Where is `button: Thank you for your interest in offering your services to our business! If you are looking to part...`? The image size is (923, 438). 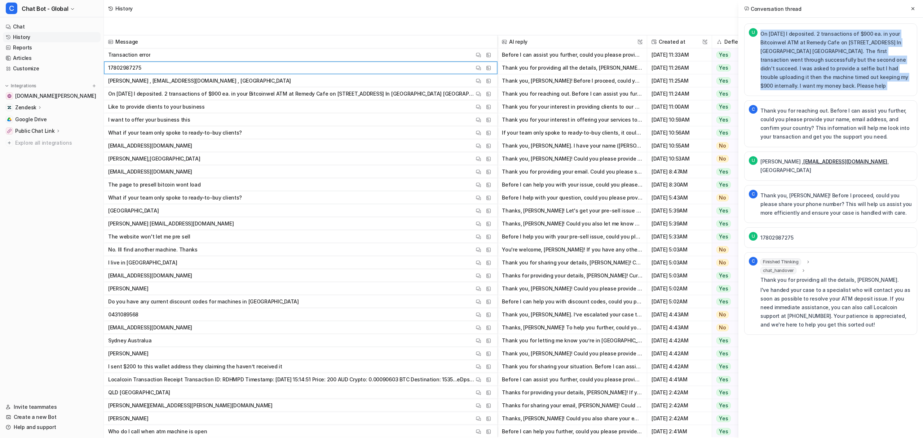 button: Thank you for your interest in offering your services to our business! If you are looking to part... is located at coordinates (572, 120).